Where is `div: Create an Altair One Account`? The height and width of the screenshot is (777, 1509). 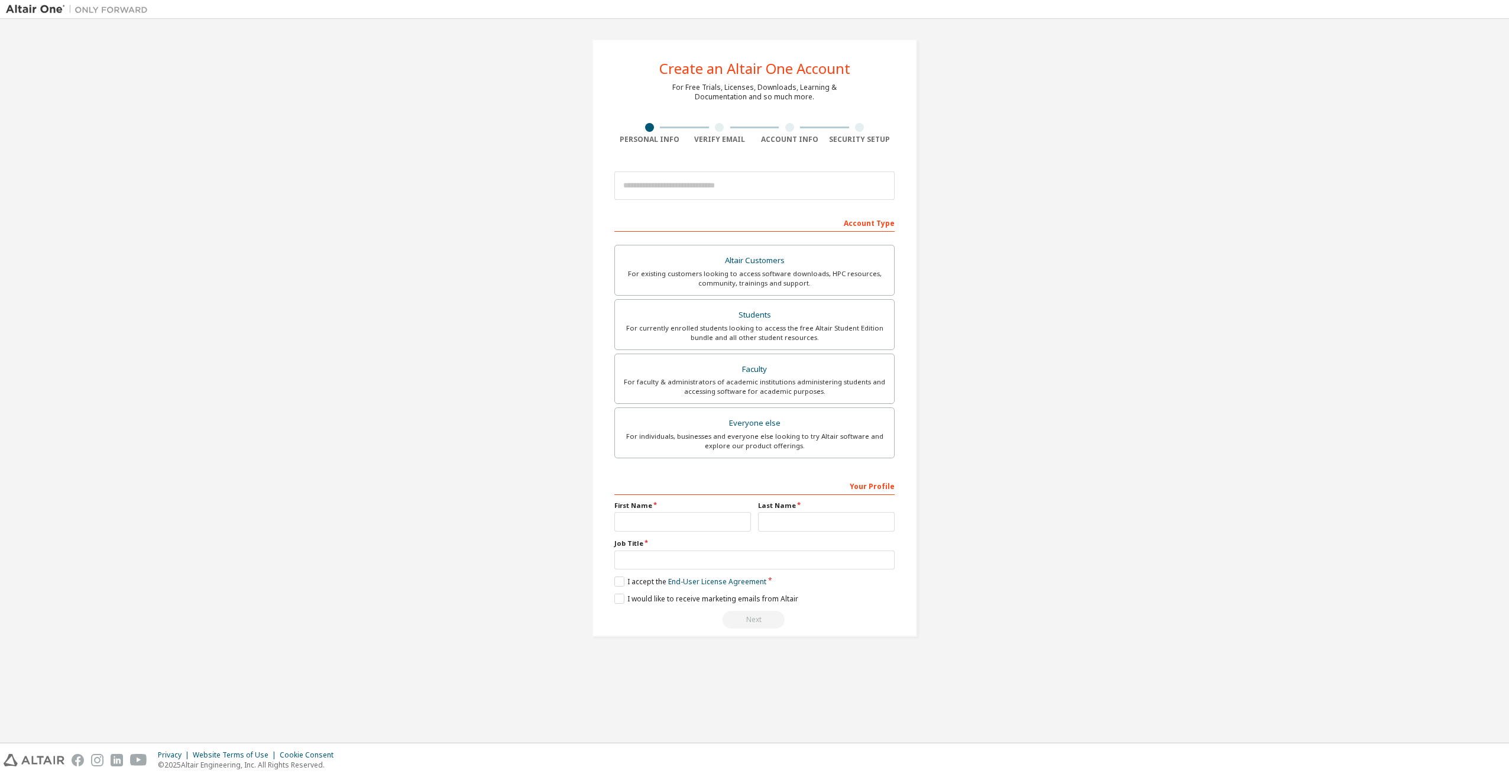 div: Create an Altair One Account is located at coordinates (755, 69).